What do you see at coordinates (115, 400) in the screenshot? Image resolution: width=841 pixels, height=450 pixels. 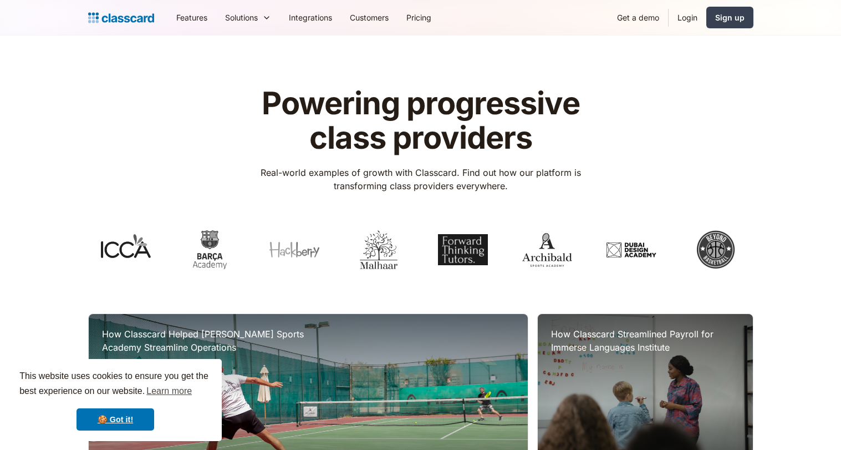 I see `div: cookieconsent` at bounding box center [115, 400].